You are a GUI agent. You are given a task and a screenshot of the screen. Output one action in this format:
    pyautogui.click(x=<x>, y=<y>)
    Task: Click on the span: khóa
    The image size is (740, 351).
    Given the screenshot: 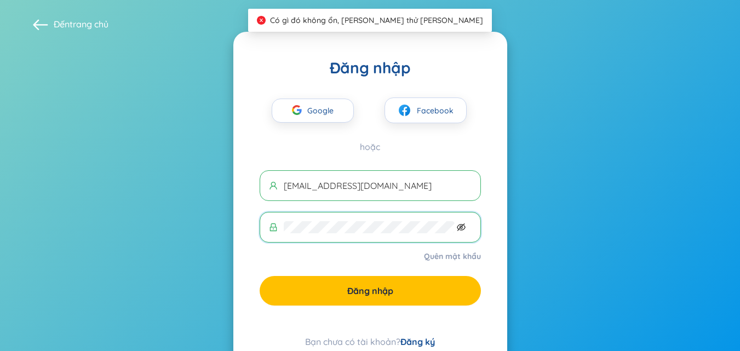 What is the action you would take?
    pyautogui.click(x=273, y=227)
    